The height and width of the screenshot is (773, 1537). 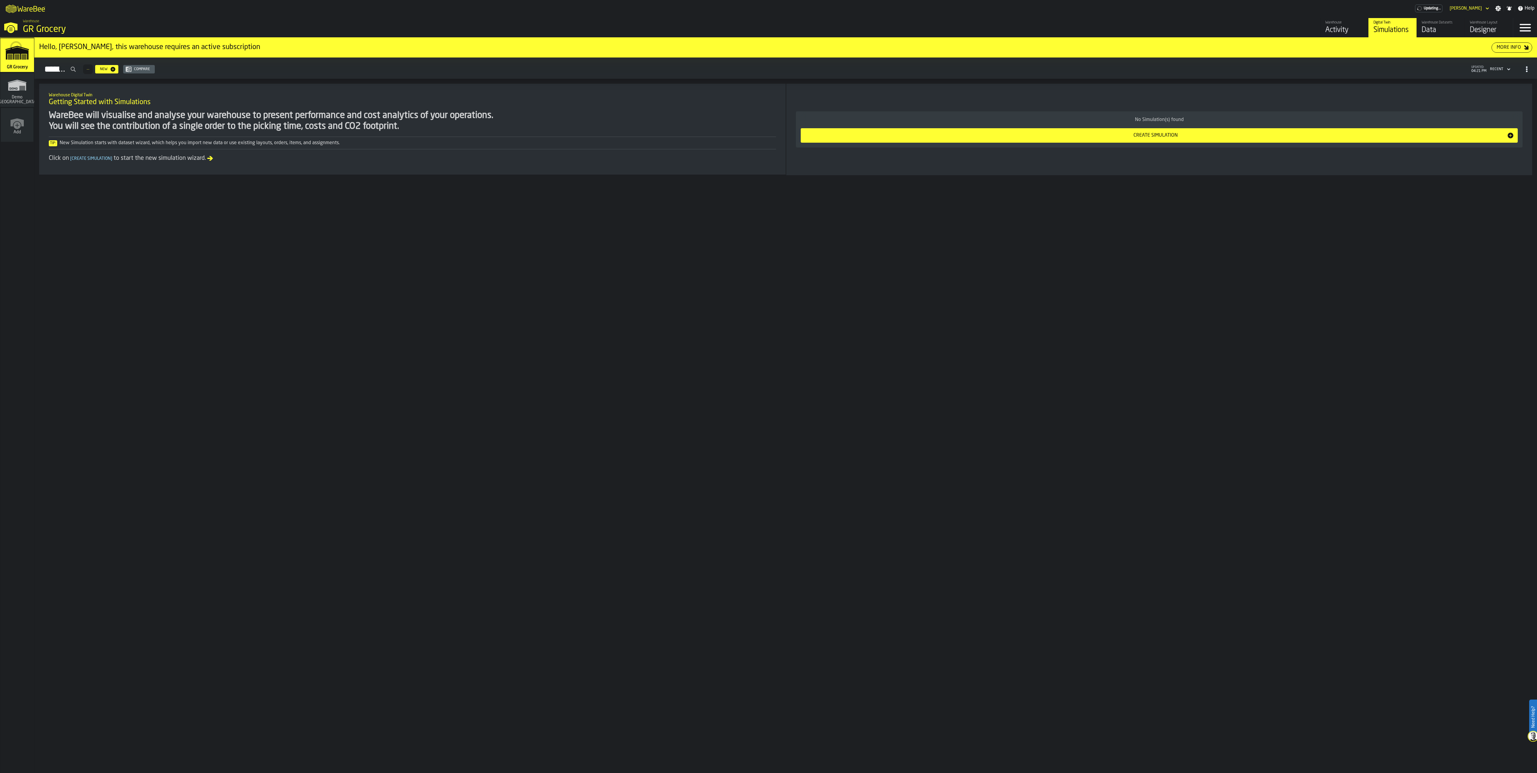 I want to click on div: More Info, so click(x=1509, y=48).